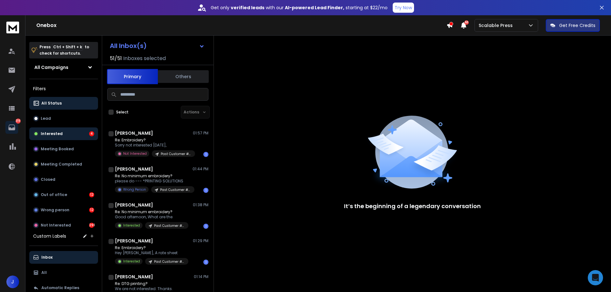  I want to click on p: Lead, so click(46, 119).